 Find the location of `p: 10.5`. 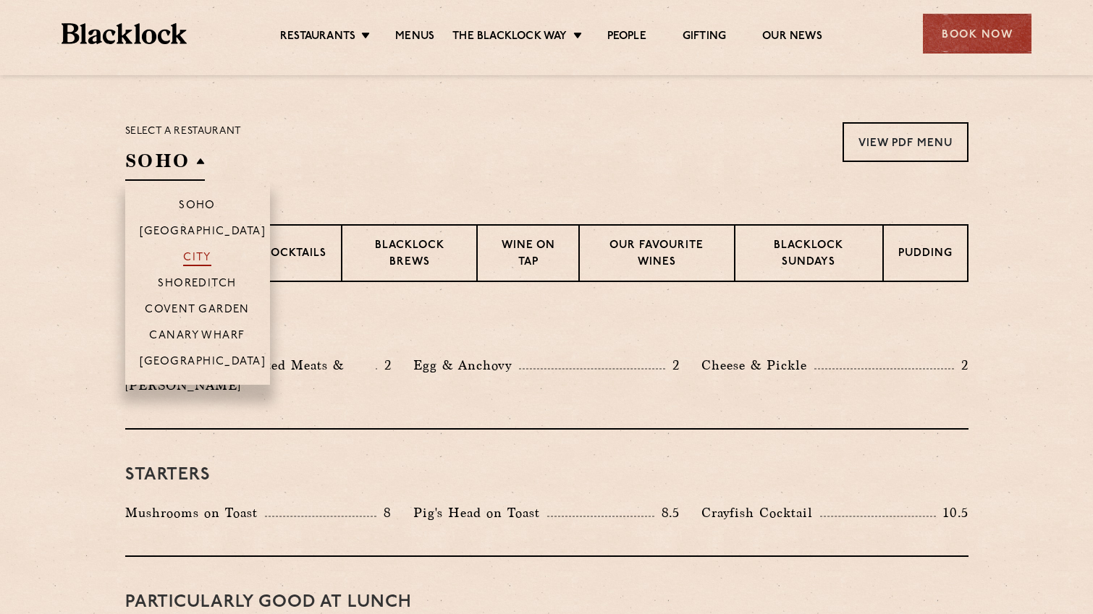

p: 10.5 is located at coordinates (952, 513).